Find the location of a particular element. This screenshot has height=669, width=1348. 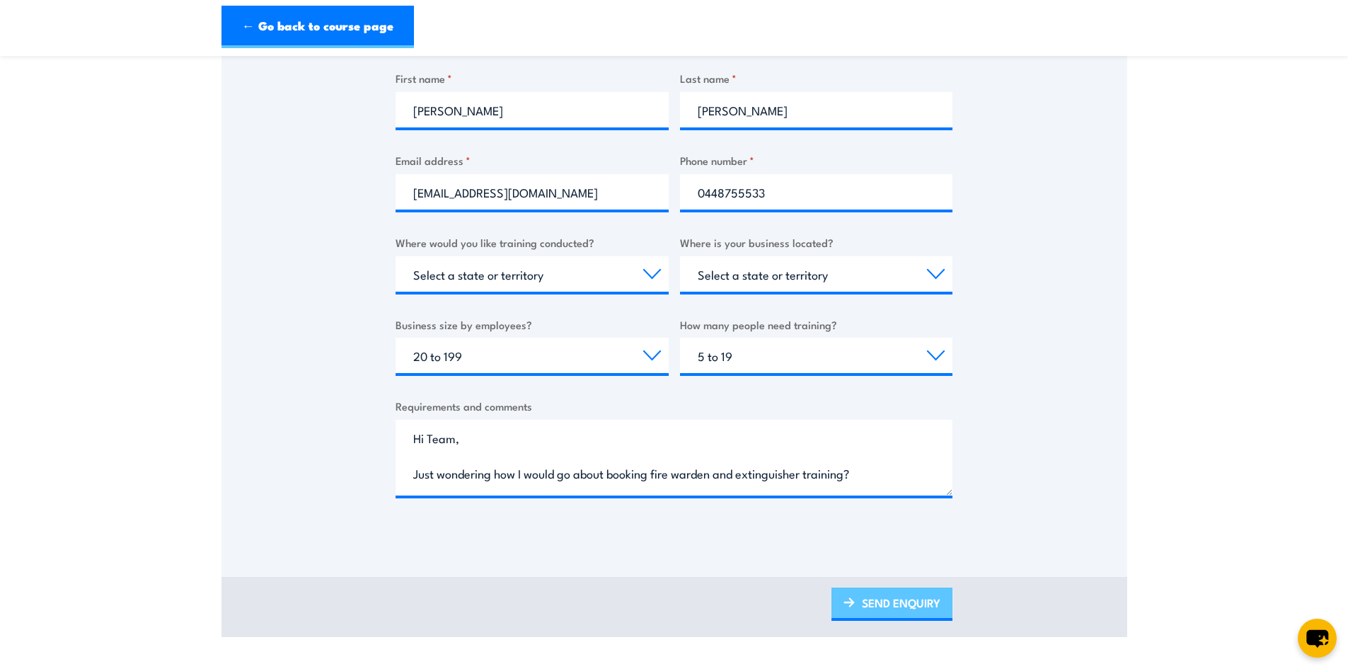

label: Email address is located at coordinates (532, 160).